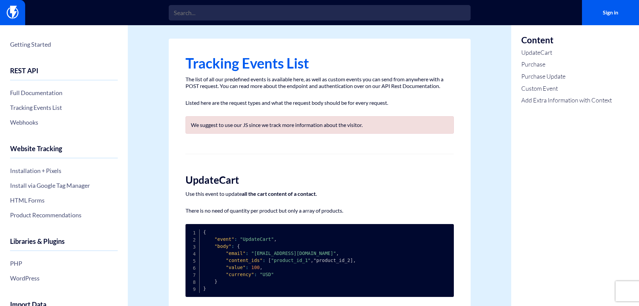  Describe the element at coordinates (320, 180) in the screenshot. I see `h2: UpdateCart` at that location.